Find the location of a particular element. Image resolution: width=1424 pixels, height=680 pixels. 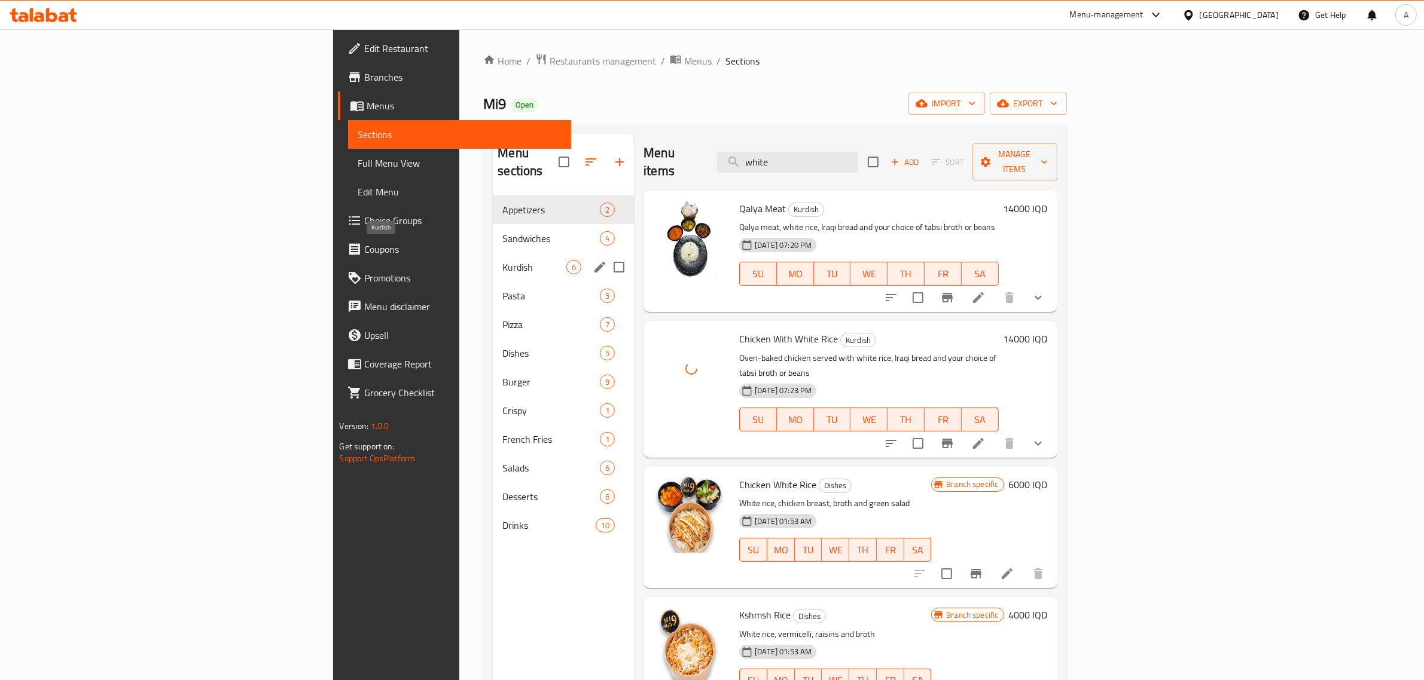

div: Salads is located at coordinates (551, 468).